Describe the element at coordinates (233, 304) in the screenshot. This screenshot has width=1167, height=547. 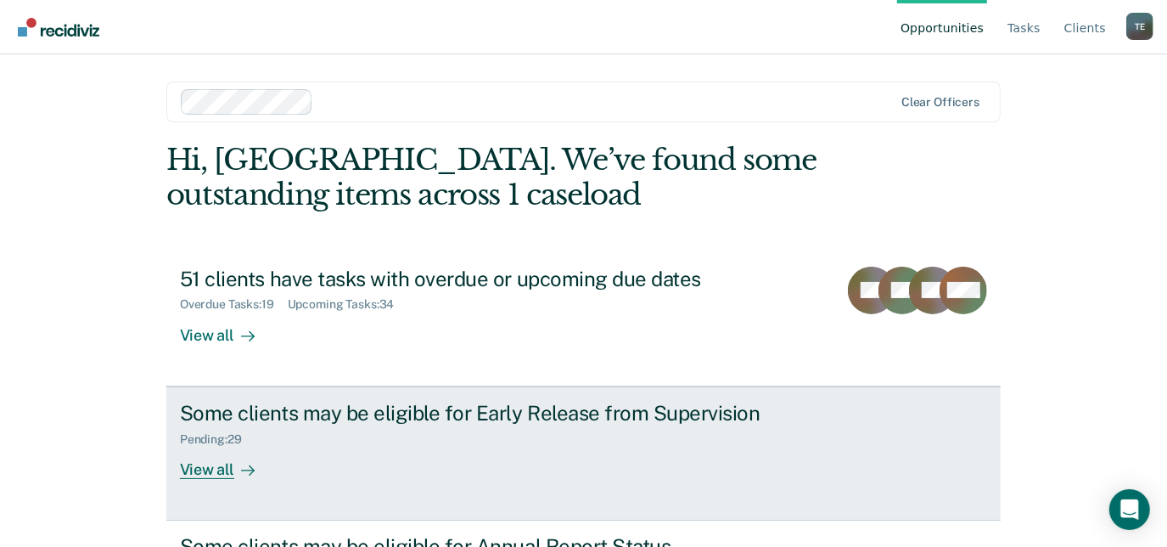
I see `div: Overdue Tasks : 19` at that location.